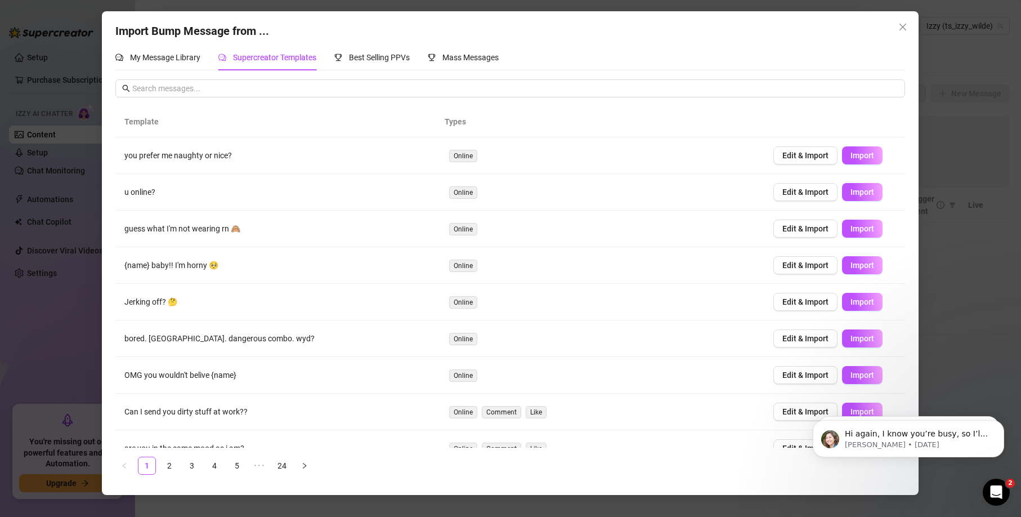  I want to click on div: message notification from Ella, 1w ago. Hi again, I know you’re busy, so I’ll keep it short. Why ..., so click(113, 42).